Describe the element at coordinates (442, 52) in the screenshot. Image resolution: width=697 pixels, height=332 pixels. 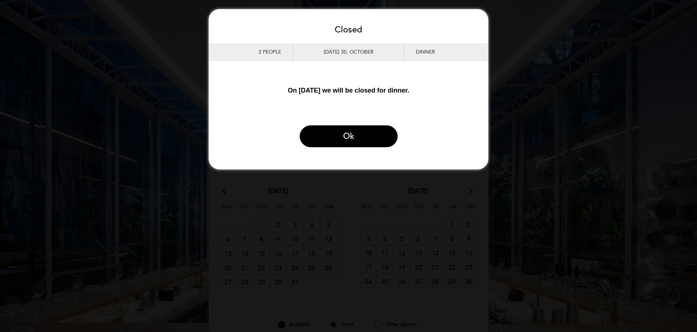
I see `div: Dinner` at that location.